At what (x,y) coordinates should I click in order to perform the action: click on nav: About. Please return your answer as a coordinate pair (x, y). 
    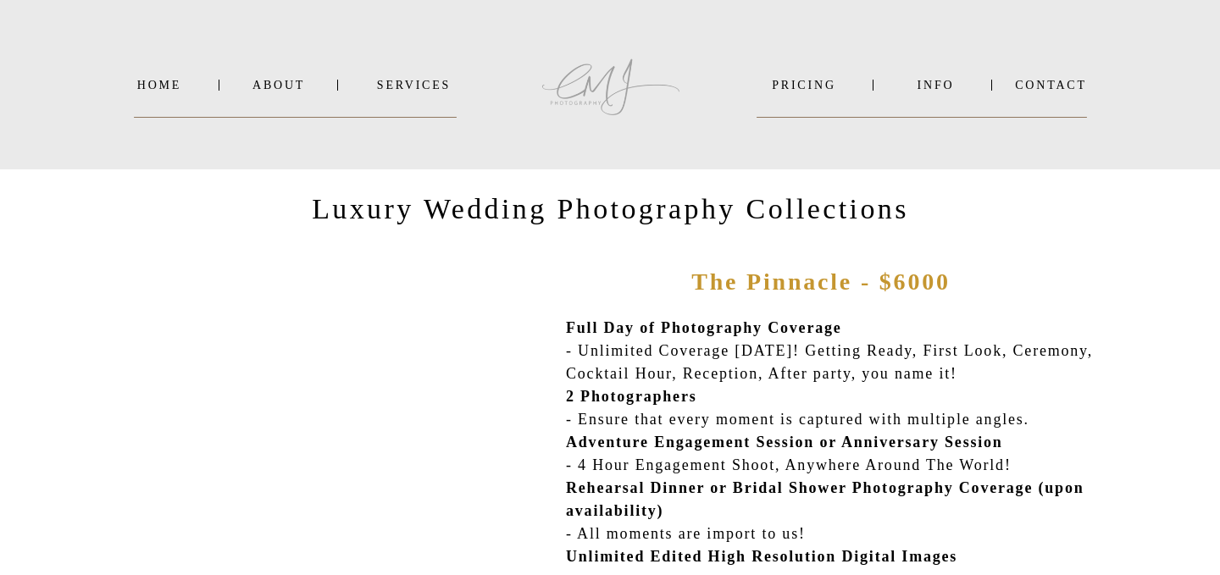
    Looking at the image, I should click on (278, 85).